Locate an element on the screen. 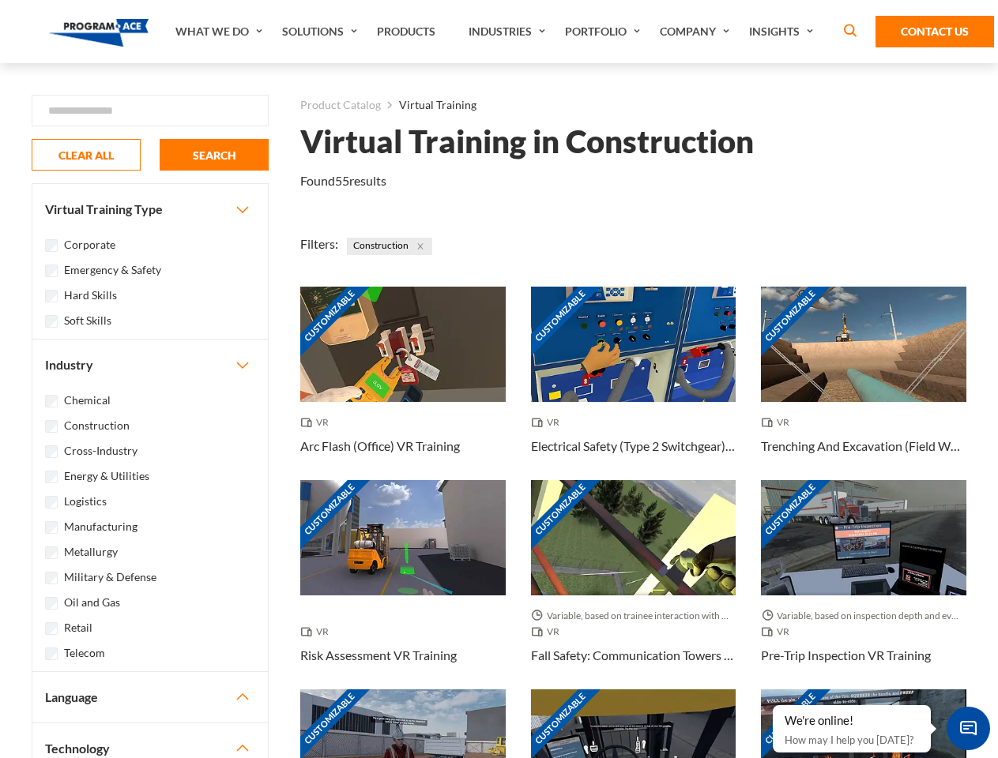 The width and height of the screenshot is (998, 758). label: Corporate is located at coordinates (89, 245).